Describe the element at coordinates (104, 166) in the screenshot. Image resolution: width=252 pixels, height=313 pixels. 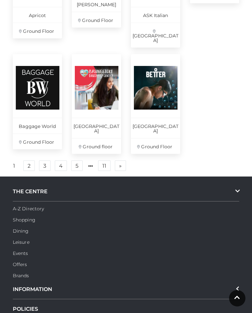
I see `a: 11` at that location.